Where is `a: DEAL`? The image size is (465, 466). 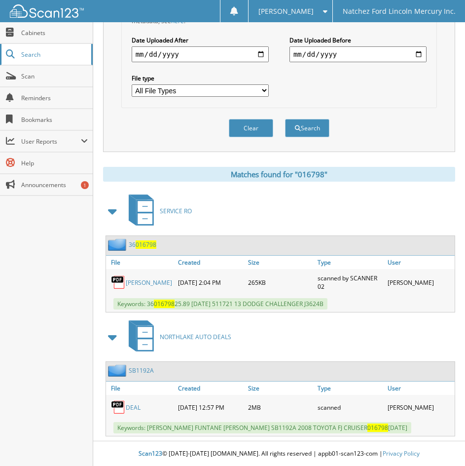 a: DEAL is located at coordinates (133, 407).